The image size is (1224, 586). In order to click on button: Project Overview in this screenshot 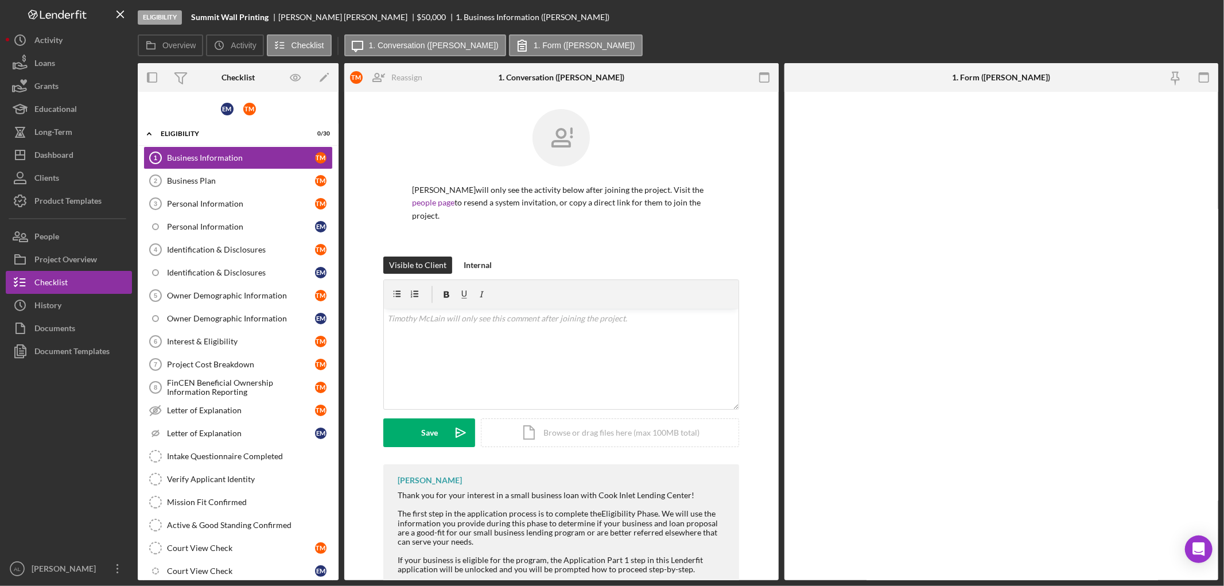, I will do `click(69, 259)`.